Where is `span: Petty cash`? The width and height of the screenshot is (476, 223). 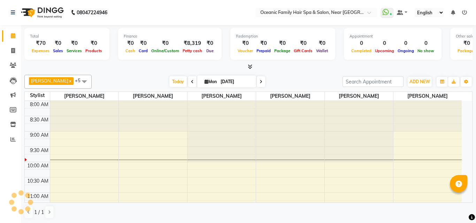
span: Petty cash is located at coordinates (192, 51).